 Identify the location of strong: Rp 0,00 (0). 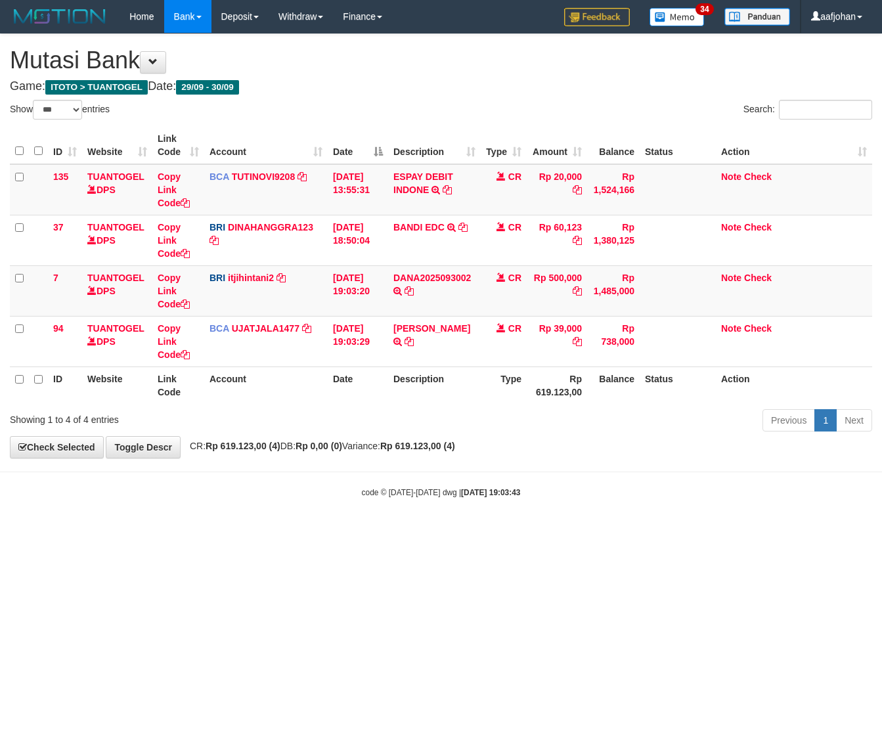
(319, 446).